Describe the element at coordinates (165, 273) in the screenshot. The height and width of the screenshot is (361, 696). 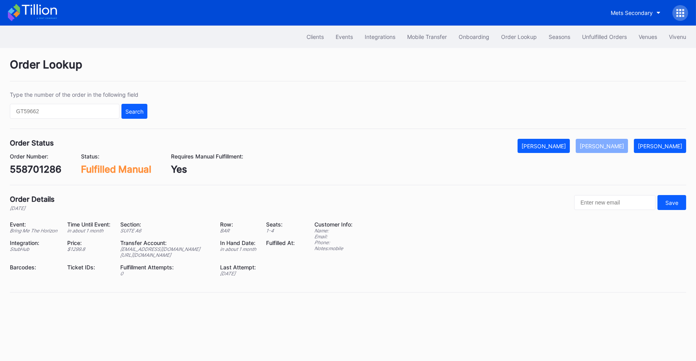
I see `div: 0` at that location.